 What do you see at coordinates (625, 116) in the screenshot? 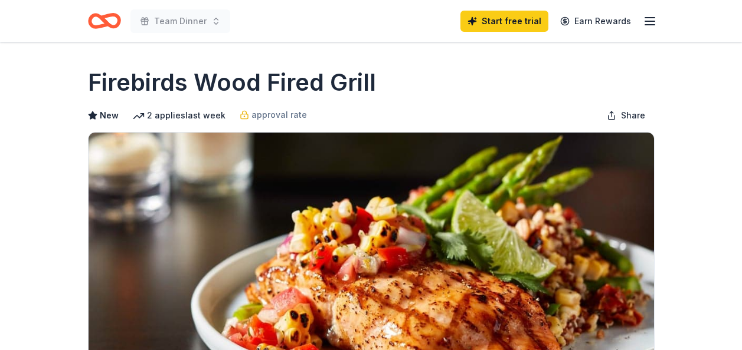
I see `button: Share` at bounding box center [625, 116].